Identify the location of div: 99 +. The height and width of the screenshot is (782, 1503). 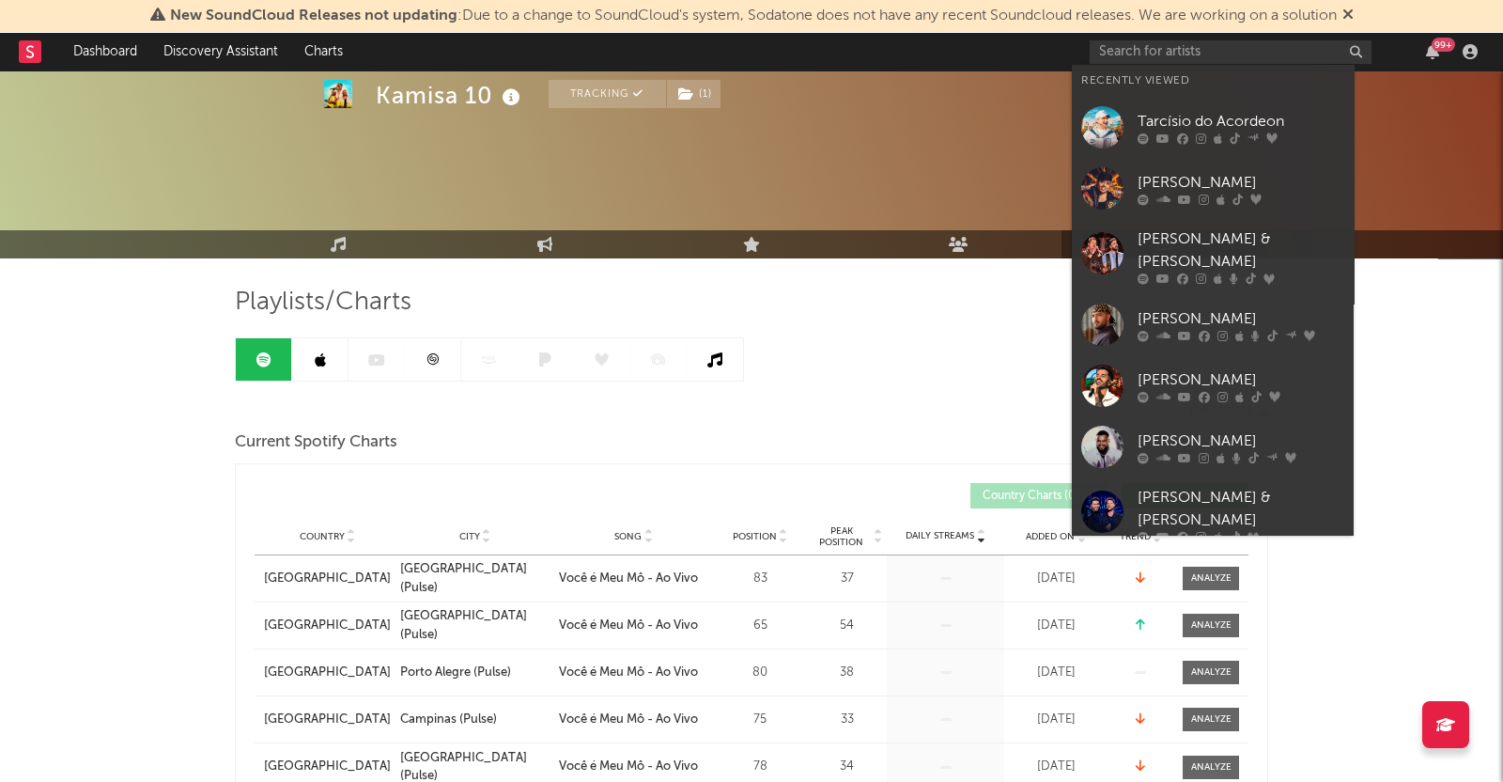
(1443, 44).